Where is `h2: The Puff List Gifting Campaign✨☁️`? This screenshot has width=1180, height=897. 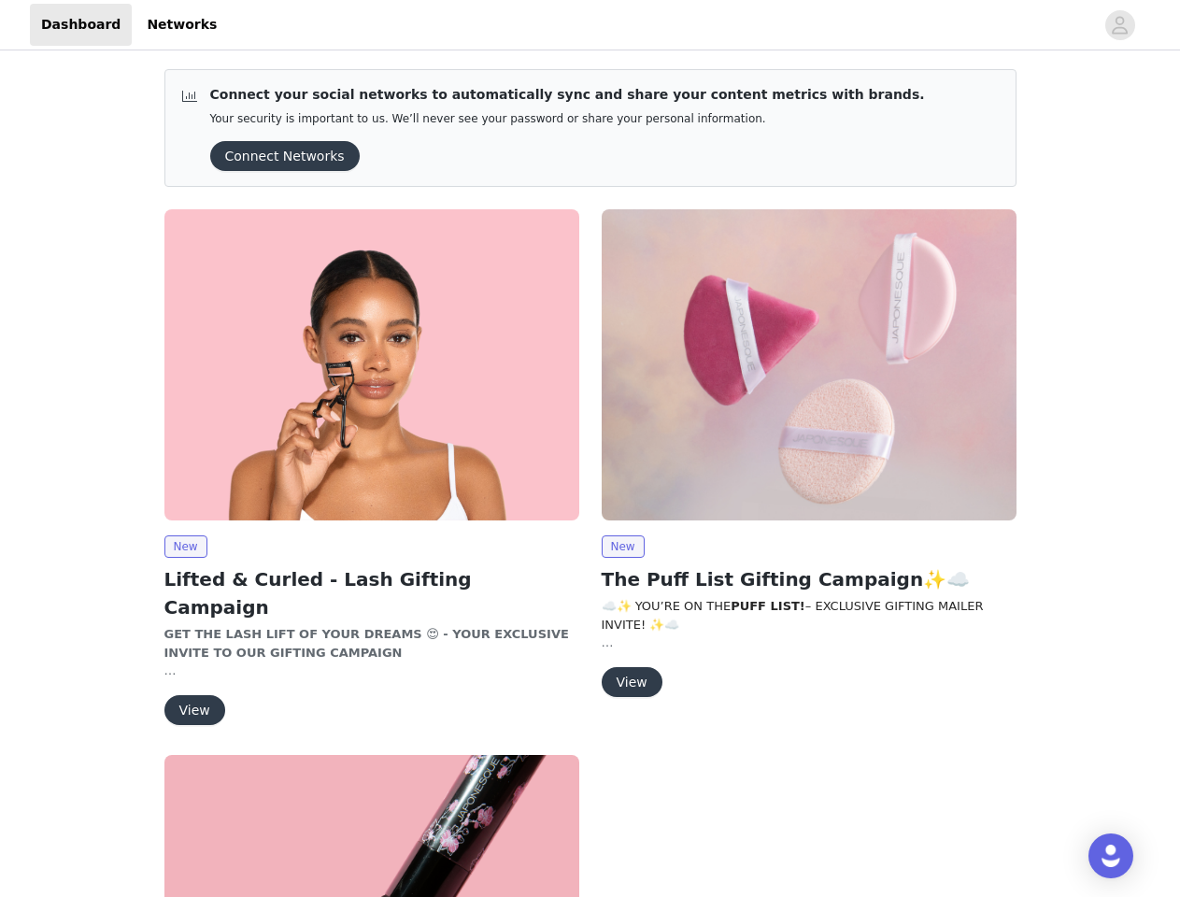
h2: The Puff List Gifting Campaign✨☁️ is located at coordinates (809, 579).